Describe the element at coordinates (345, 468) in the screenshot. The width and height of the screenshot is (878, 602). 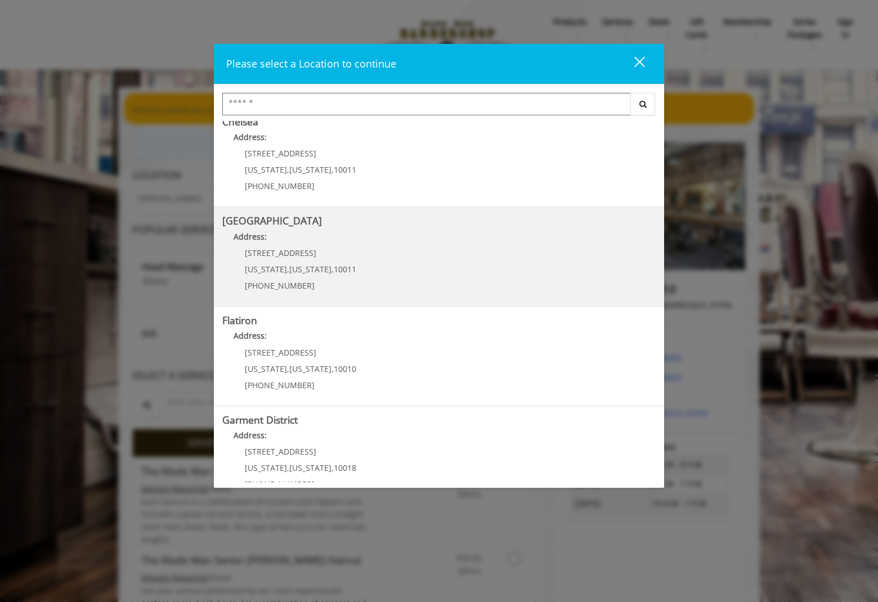
I see `span: 10018` at that location.